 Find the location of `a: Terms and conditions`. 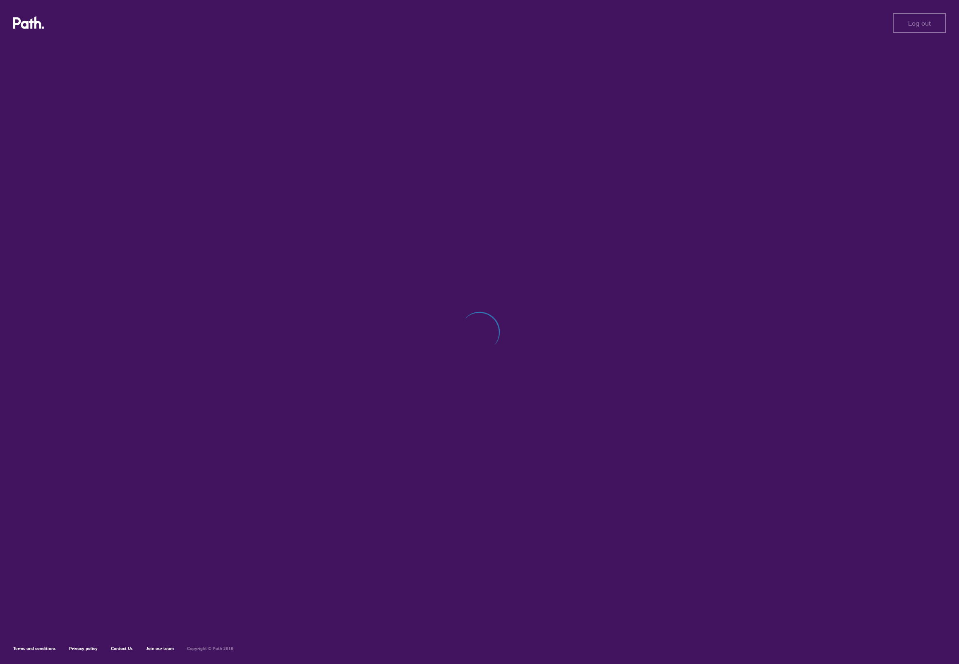

a: Terms and conditions is located at coordinates (34, 648).